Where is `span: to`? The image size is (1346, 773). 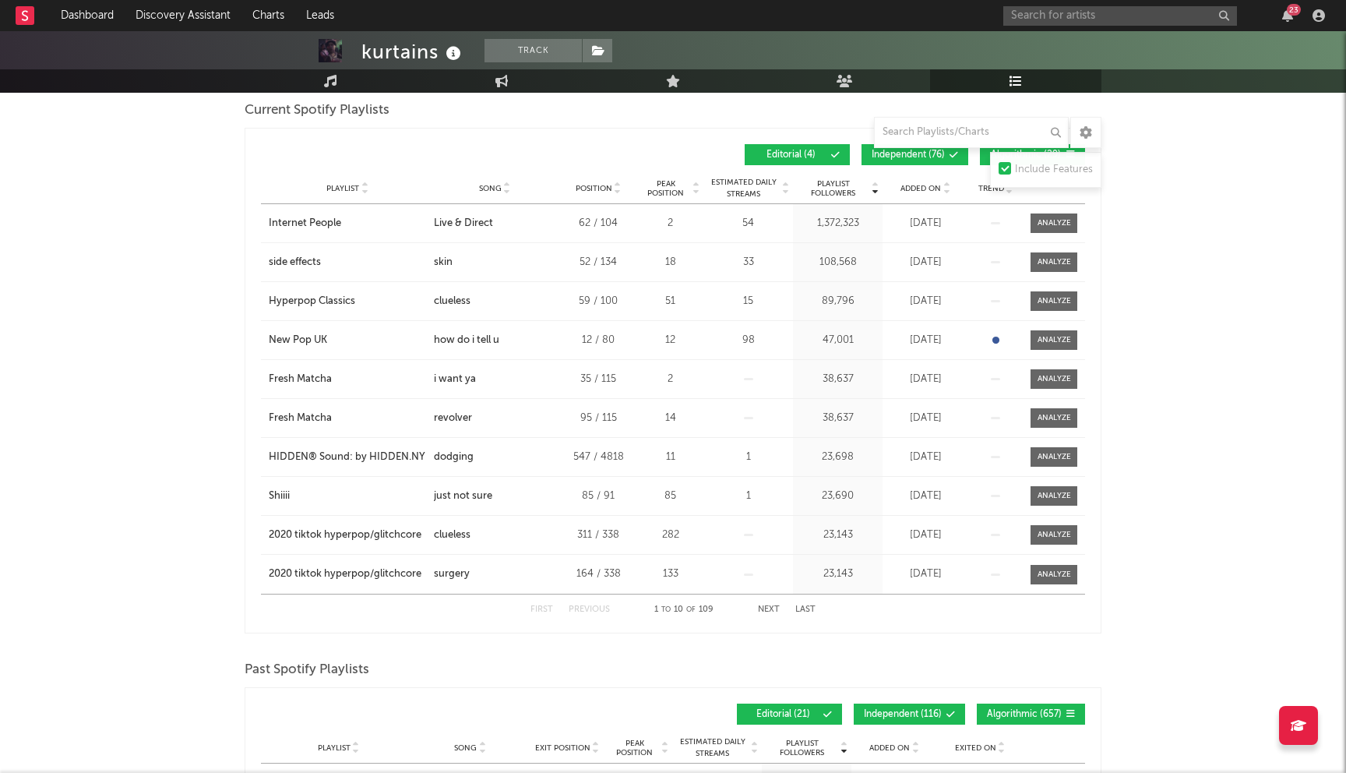
span: to is located at coordinates (666, 609).